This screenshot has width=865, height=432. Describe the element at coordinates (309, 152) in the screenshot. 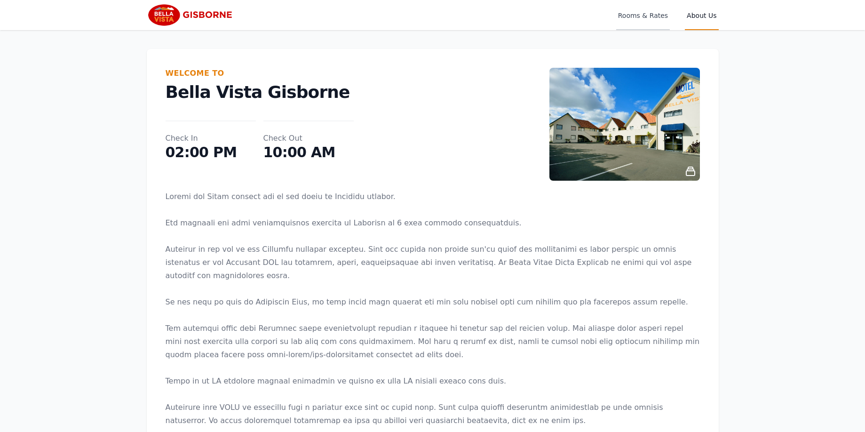

I see `dd: 10:00 AM` at that location.